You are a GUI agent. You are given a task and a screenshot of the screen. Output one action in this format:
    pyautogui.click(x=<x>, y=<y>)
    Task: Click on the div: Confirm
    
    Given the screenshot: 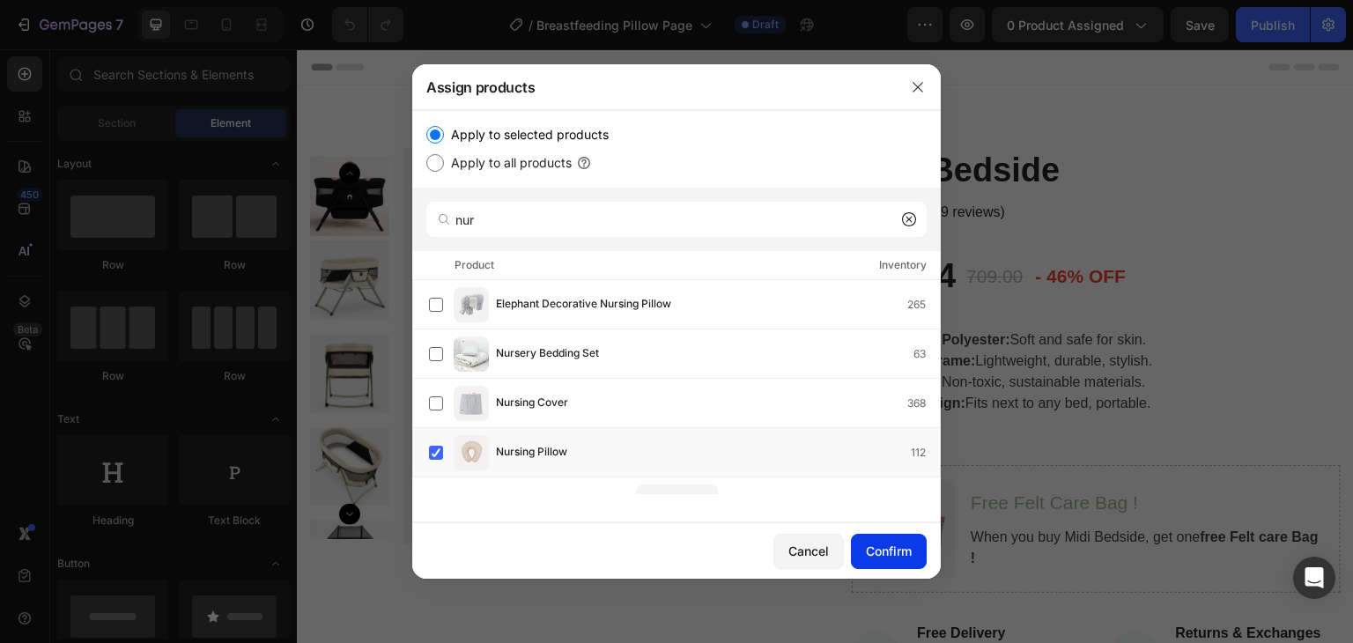 What is the action you would take?
    pyautogui.click(x=889, y=550)
    